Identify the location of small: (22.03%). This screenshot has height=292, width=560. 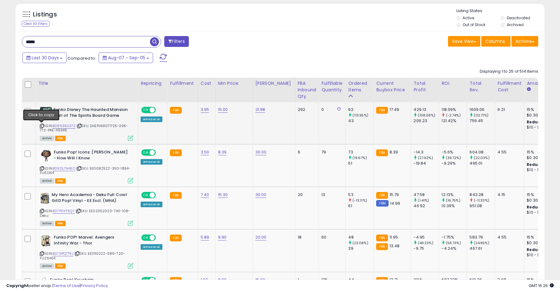
(482, 158).